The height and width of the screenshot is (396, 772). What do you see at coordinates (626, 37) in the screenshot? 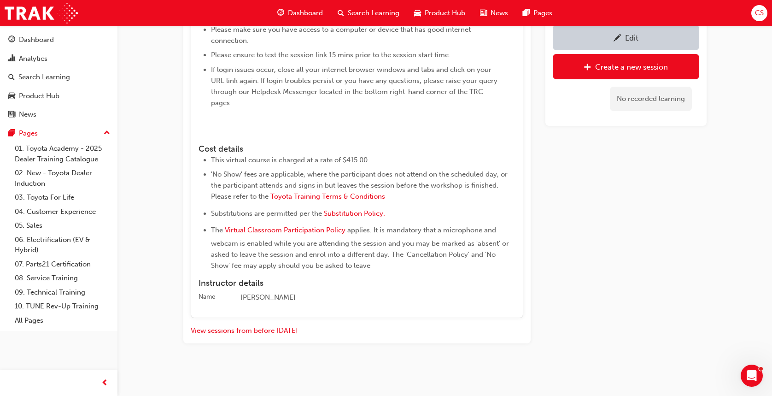
I see `a: Edit` at bounding box center [626, 37].